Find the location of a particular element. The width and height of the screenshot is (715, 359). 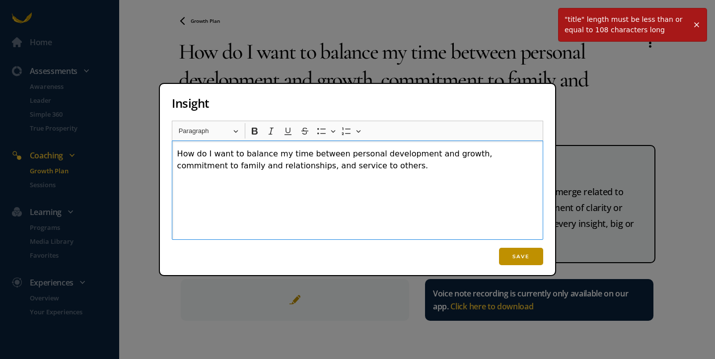

div: "title" length must be less than or equal to 108 characters long is located at coordinates (633, 25).